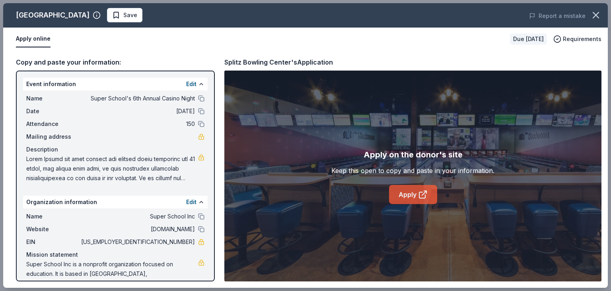  I want to click on div: Keep this open to copy and paste in your information., so click(413, 170).